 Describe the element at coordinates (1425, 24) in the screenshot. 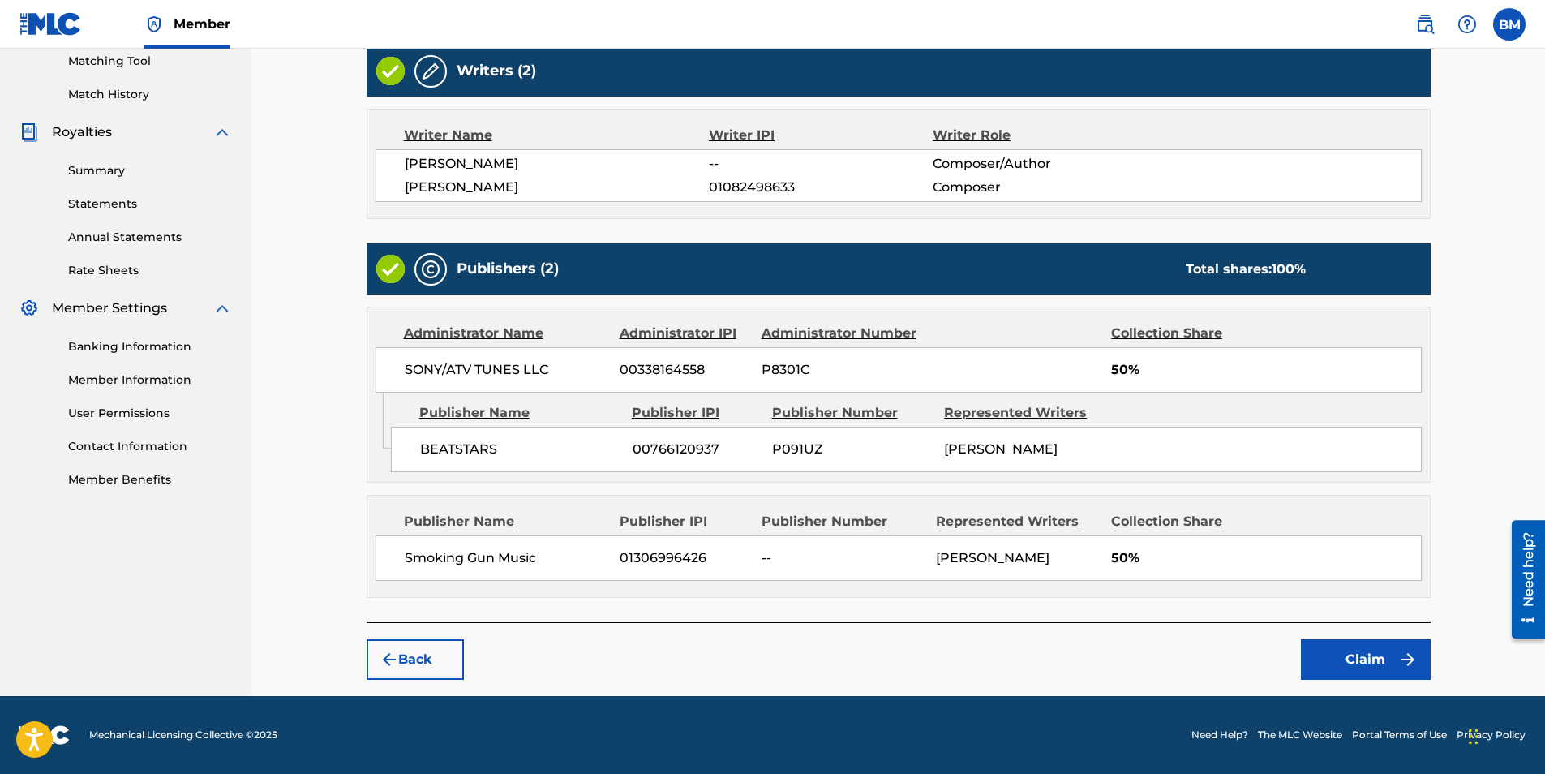

I see `img: search` at that location.